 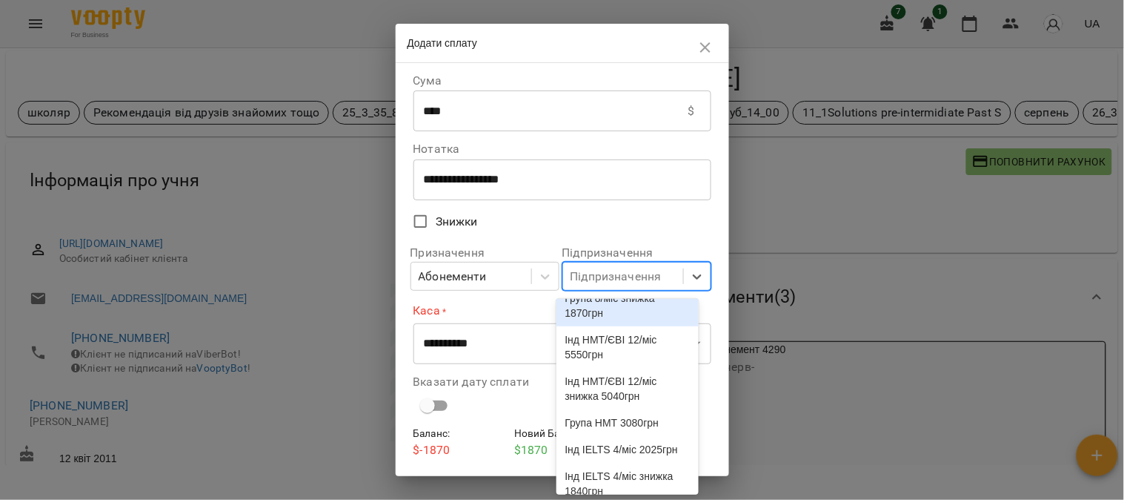 I want to click on div: Підпризначення, so click(x=616, y=276).